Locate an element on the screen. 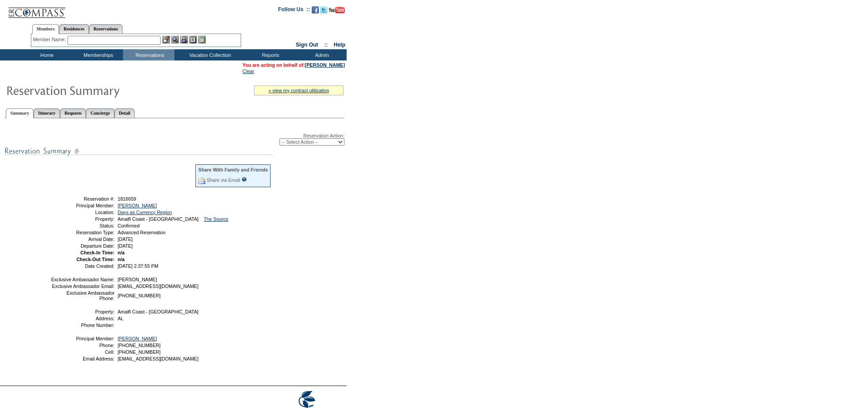 This screenshot has width=852, height=408. a: Requests is located at coordinates (73, 113).